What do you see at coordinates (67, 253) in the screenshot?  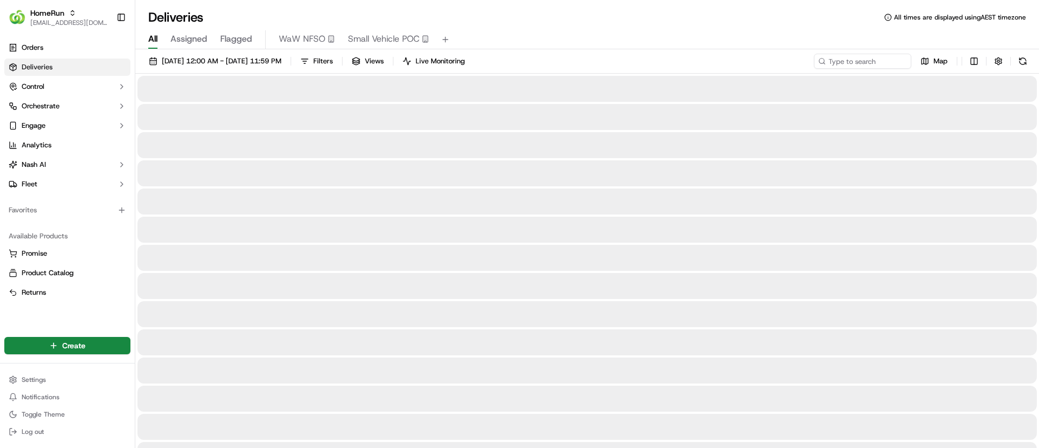 I see `button: Promise` at bounding box center [67, 253].